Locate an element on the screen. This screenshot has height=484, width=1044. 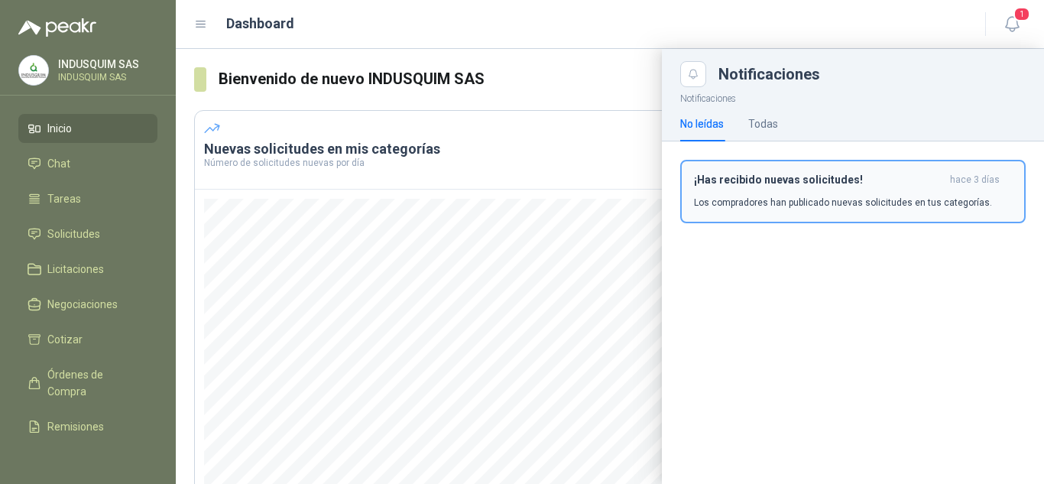
img: Logo peakr is located at coordinates (57, 28).